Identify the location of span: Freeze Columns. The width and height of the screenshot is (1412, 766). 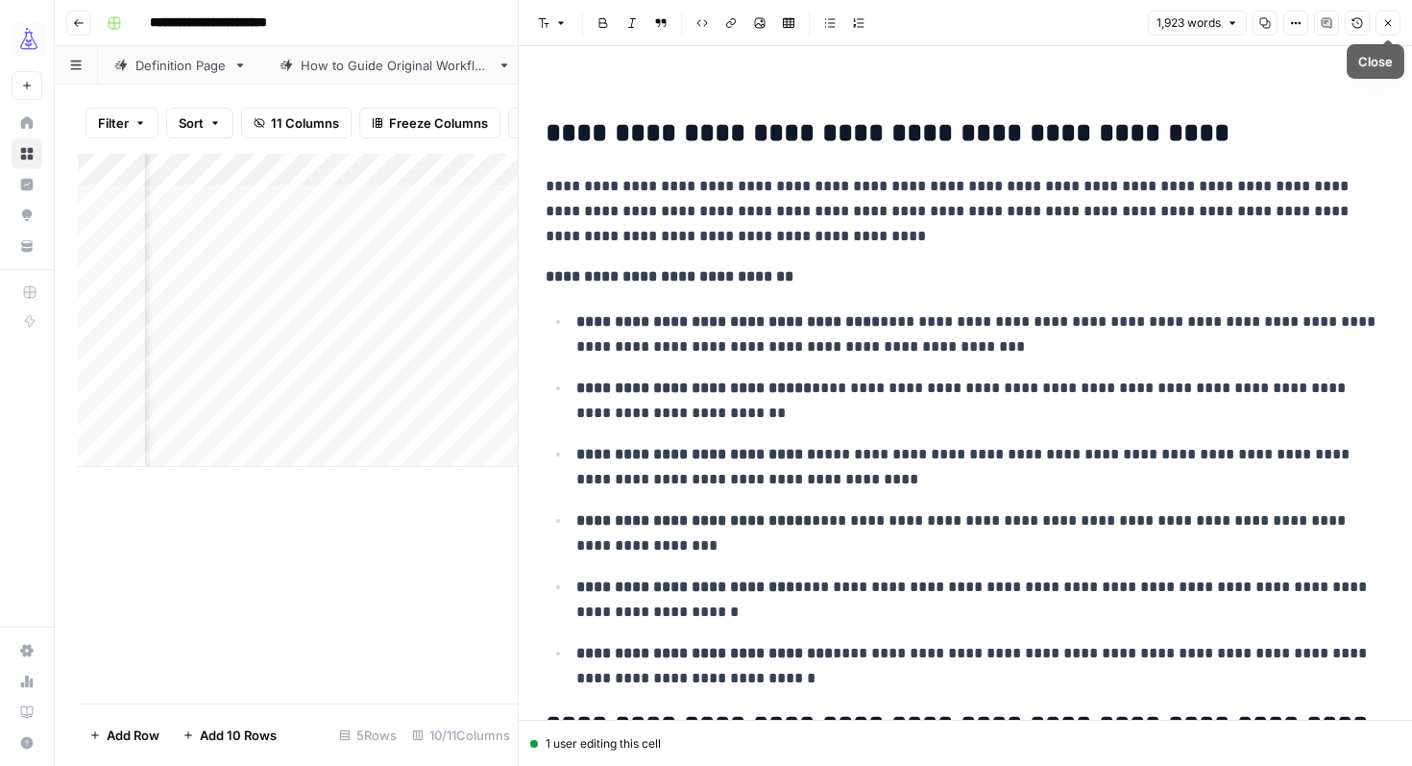
(438, 123).